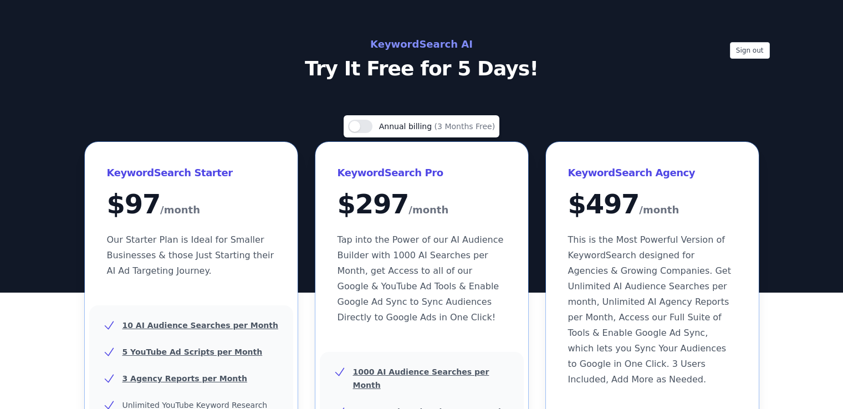 The image size is (843, 409). Describe the element at coordinates (420, 278) in the screenshot. I see `span: Tap into the Power of our AI Audience Builder with 1000 AI Searches per Month, get Access to all ...` at that location.